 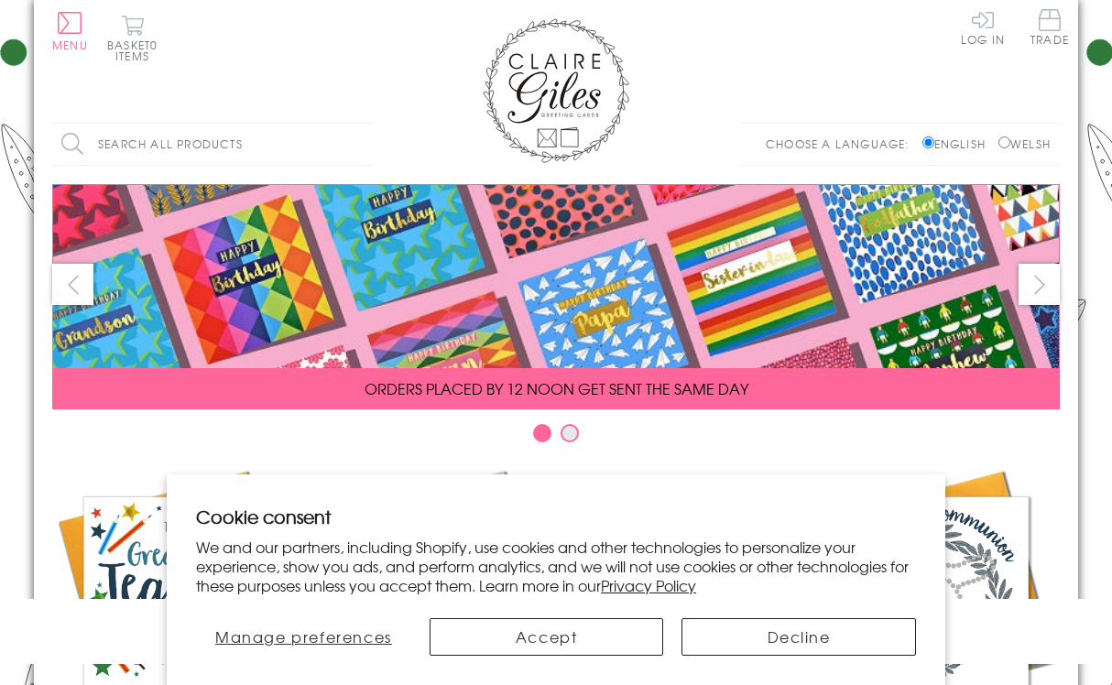 I want to click on button: Basket0 items, so click(x=132, y=38).